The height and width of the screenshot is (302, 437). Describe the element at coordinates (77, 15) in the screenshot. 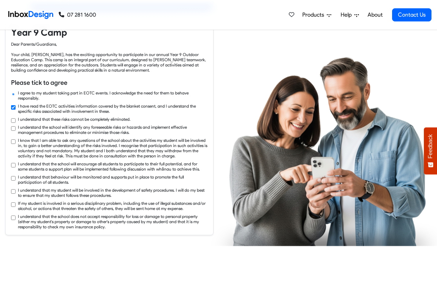

I see `a: 07 281 1600` at that location.